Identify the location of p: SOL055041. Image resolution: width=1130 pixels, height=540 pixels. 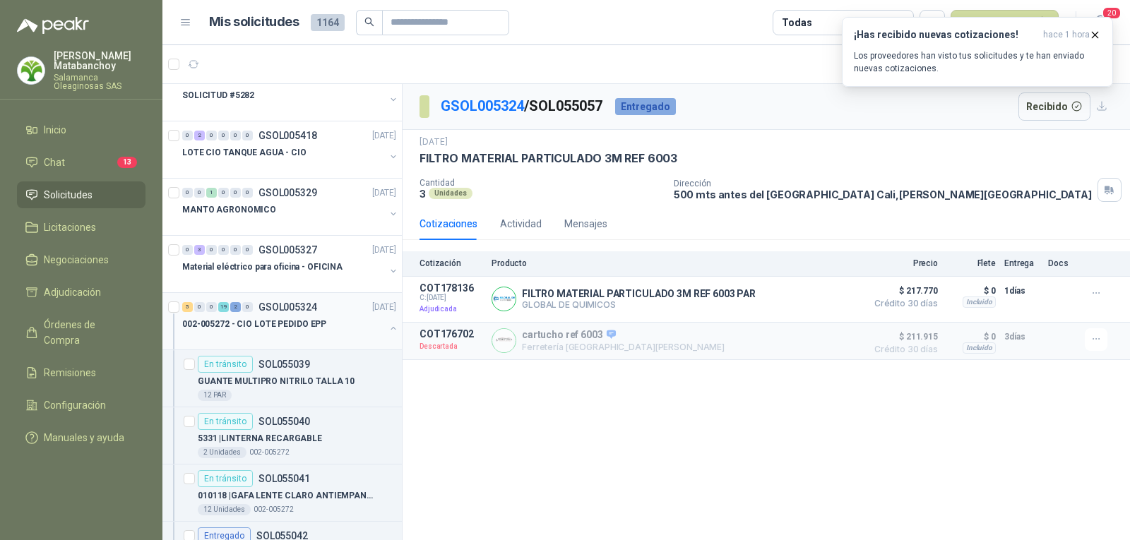
(284, 479).